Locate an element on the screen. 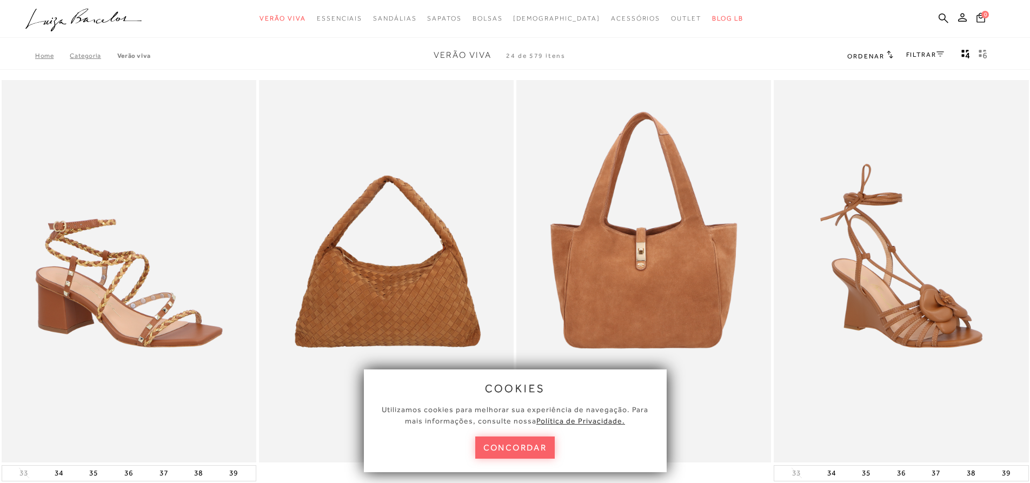 The image size is (1030, 483). a: BOLSA HOBO EM CAMURÇA TRESSÊ CARAMELO GRANDE BOLSA HOBO EM CAMURÇA TRESSÊ CARAMELO GRANDE is located at coordinates (386, 271).